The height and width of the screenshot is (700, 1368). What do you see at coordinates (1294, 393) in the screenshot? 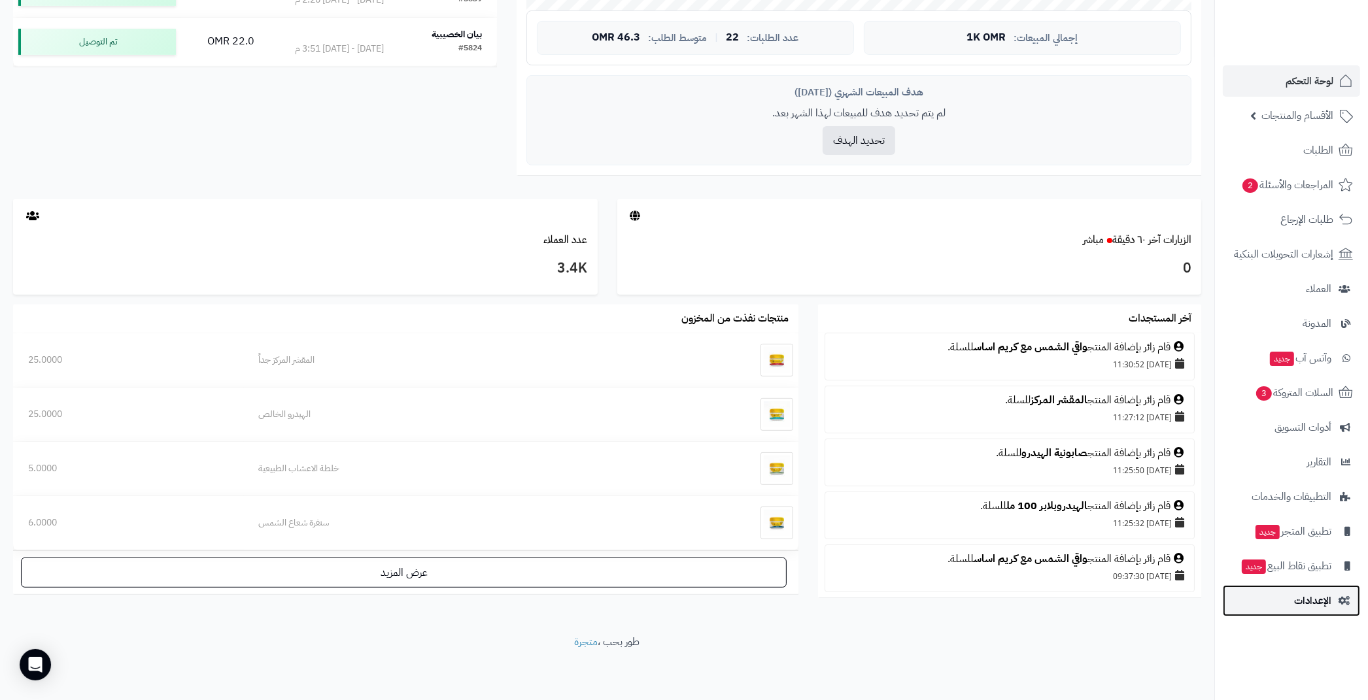
I see `span: السلات المتروكة` at bounding box center [1294, 393].